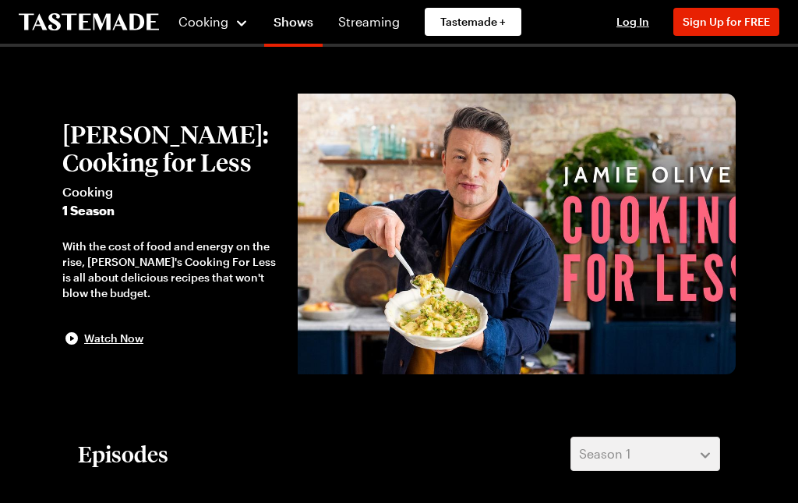  What do you see at coordinates (726, 22) in the screenshot?
I see `button: Sign Up for FREE` at bounding box center [726, 22].